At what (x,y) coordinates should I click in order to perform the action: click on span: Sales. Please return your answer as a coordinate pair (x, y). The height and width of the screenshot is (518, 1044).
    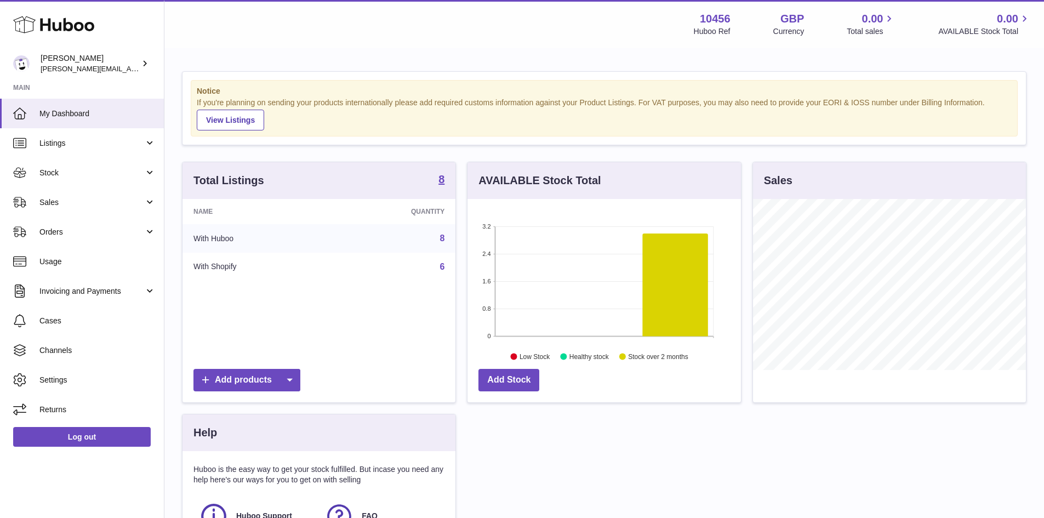
    Looking at the image, I should click on (92, 202).